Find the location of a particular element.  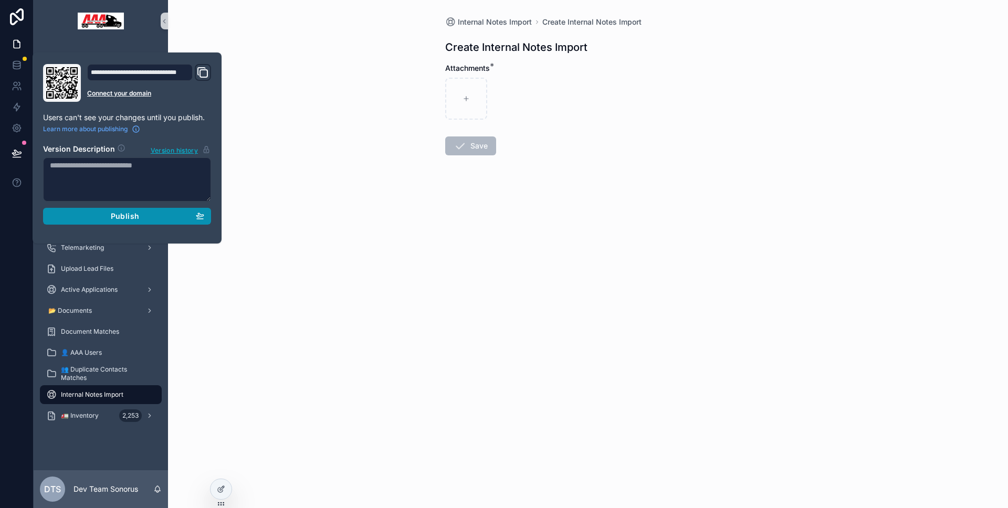

button: Publish is located at coordinates (127, 216).